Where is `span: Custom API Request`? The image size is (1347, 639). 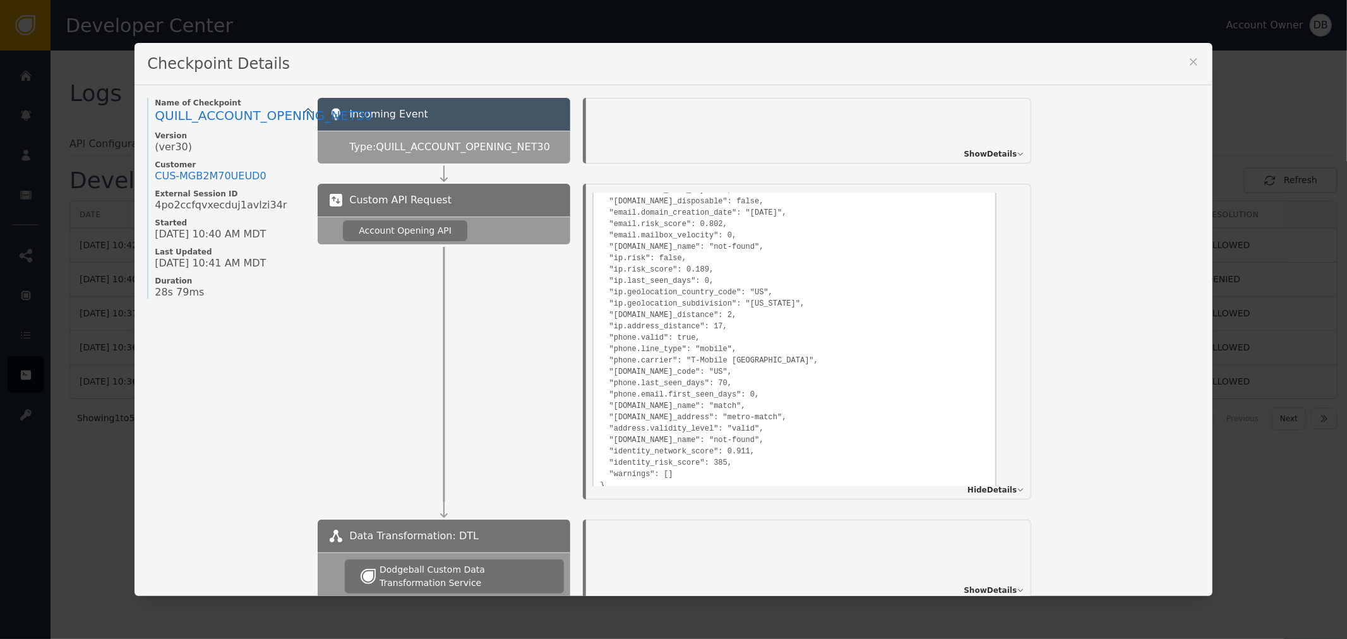 span: Custom API Request is located at coordinates (400, 200).